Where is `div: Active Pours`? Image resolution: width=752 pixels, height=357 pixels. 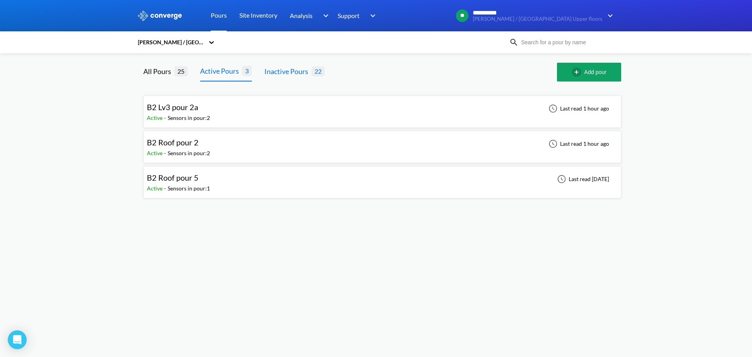
div: Active Pours is located at coordinates (221, 71).